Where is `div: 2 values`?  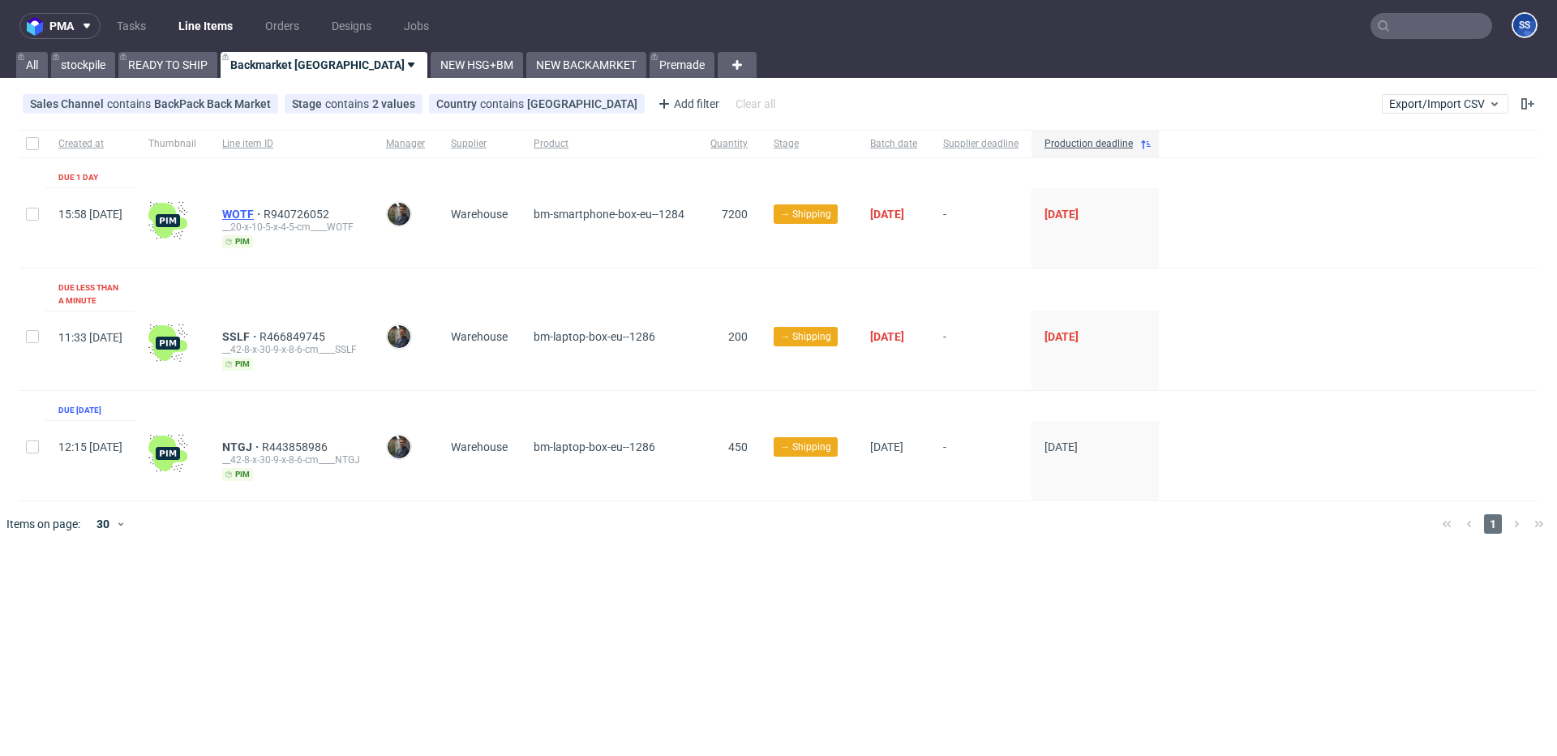
div: 2 values is located at coordinates (393, 104).